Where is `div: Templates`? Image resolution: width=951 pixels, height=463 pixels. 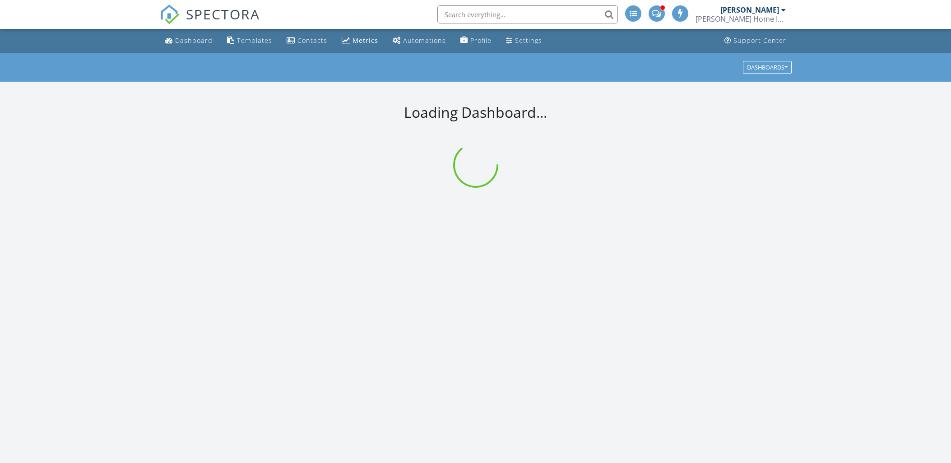
div: Templates is located at coordinates (255, 40).